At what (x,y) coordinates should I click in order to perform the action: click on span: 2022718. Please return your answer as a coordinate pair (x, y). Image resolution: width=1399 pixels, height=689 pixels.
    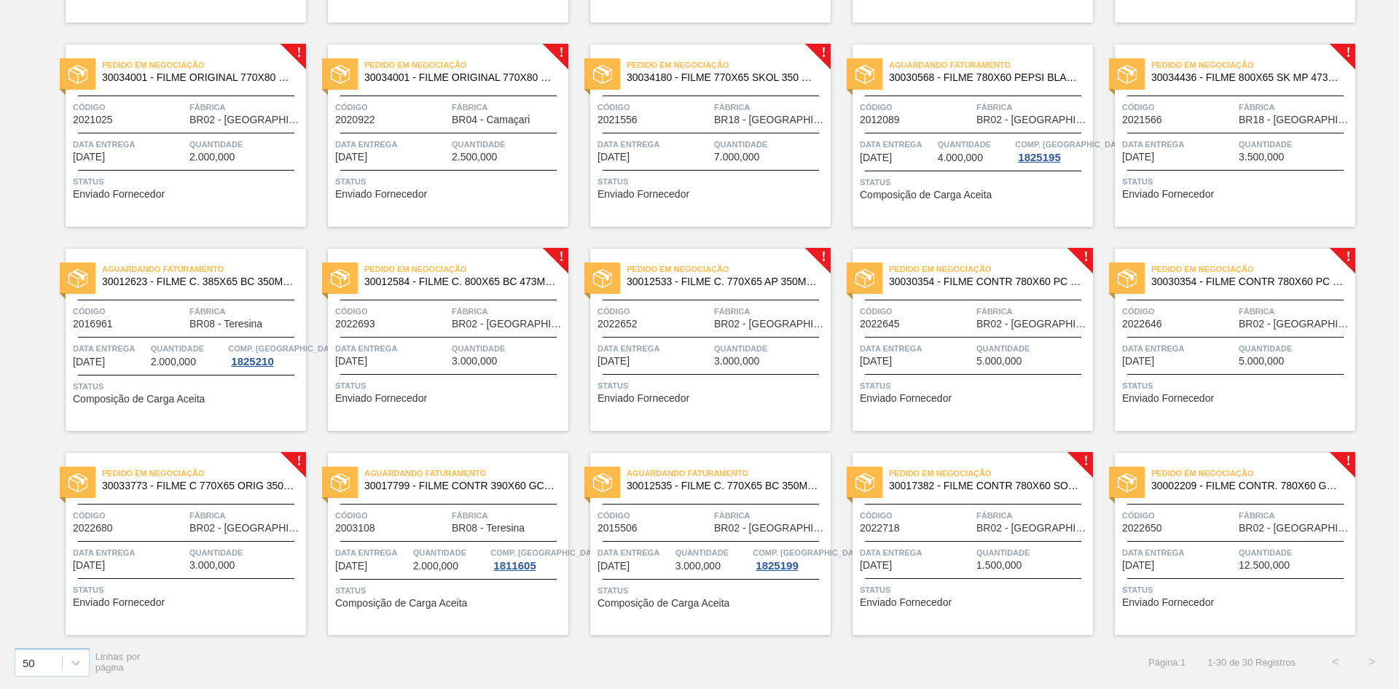
    Looking at the image, I should click on (880, 528).